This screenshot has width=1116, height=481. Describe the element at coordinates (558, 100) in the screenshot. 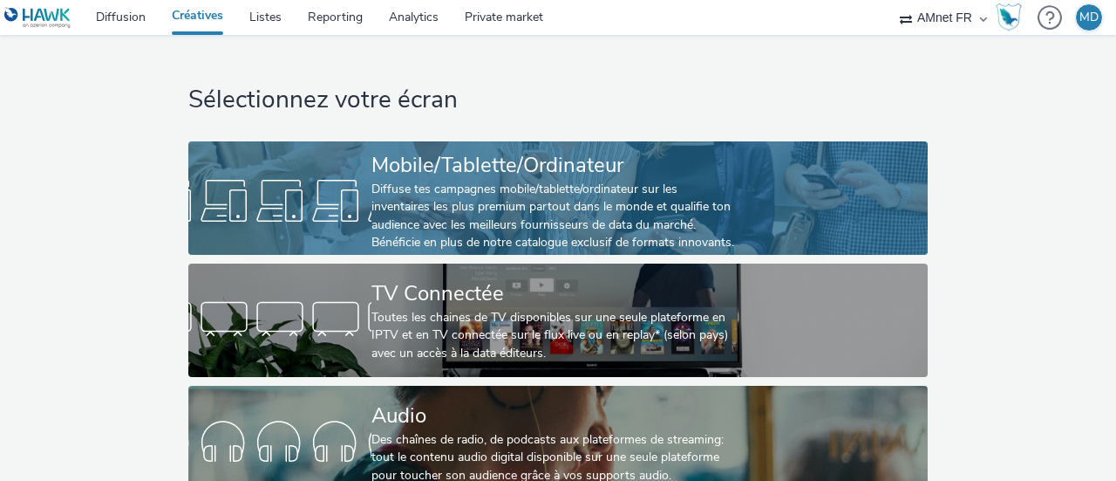

I see `h1: Sélectionnez votre écran` at that location.